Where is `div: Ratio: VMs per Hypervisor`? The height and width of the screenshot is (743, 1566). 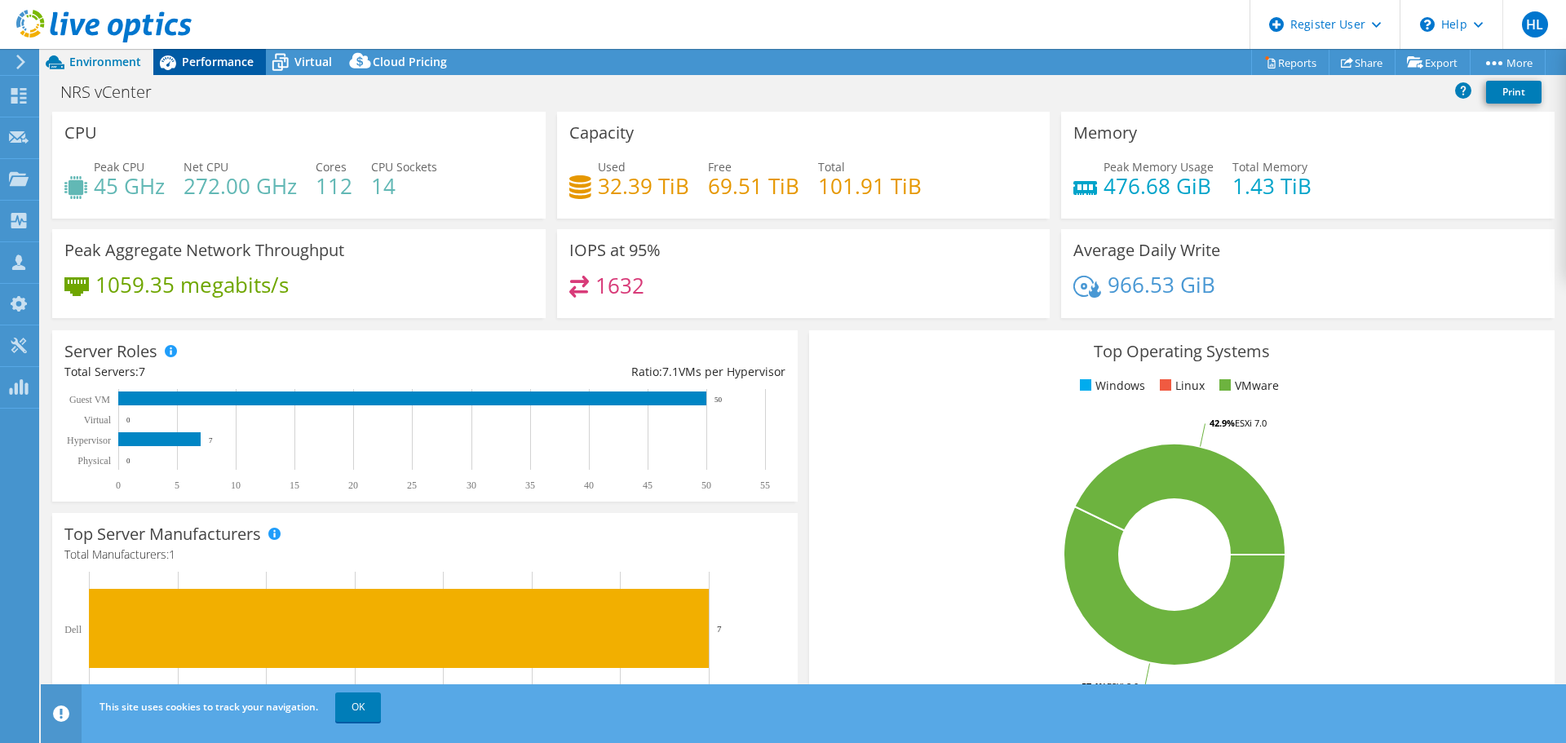 div: Ratio: VMs per Hypervisor is located at coordinates (605, 372).